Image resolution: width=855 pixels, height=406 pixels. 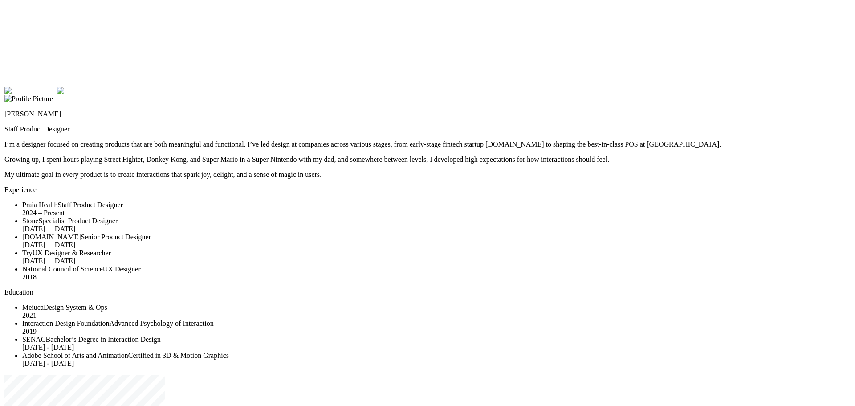 I want to click on span: Staff Product Designer, so click(x=90, y=204).